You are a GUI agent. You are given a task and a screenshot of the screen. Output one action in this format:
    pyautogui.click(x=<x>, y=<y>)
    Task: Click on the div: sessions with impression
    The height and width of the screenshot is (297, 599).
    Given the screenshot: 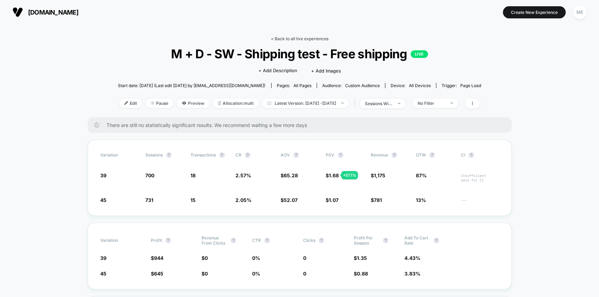 What is the action you would take?
    pyautogui.click(x=379, y=103)
    